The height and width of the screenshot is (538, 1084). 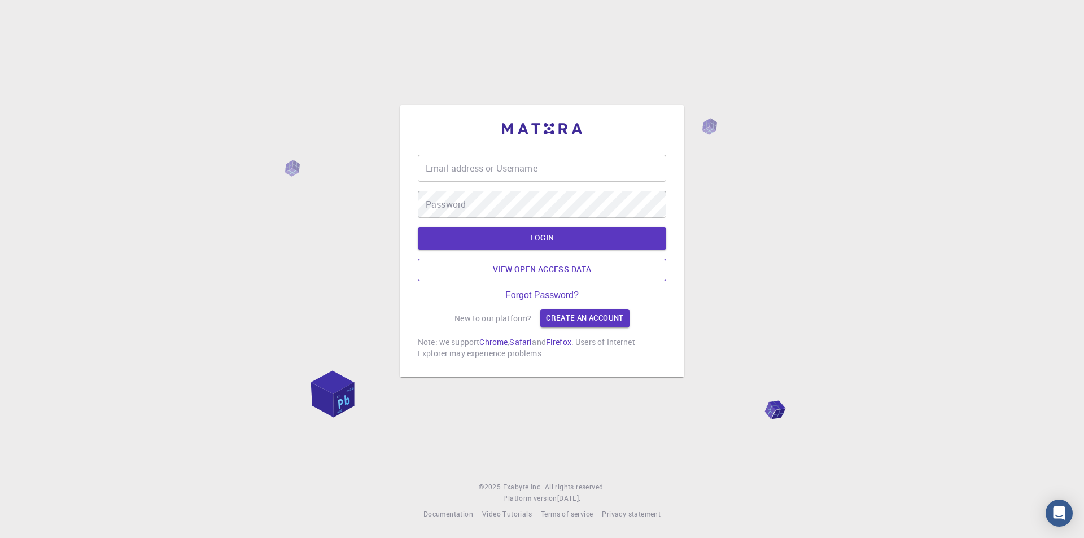 What do you see at coordinates (529, 498) in the screenshot?
I see `span: Platform version` at bounding box center [529, 498].